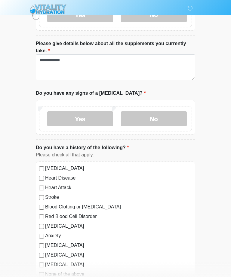 This screenshot has width=231, height=277. I want to click on div: Please check all that apply., so click(115, 155).